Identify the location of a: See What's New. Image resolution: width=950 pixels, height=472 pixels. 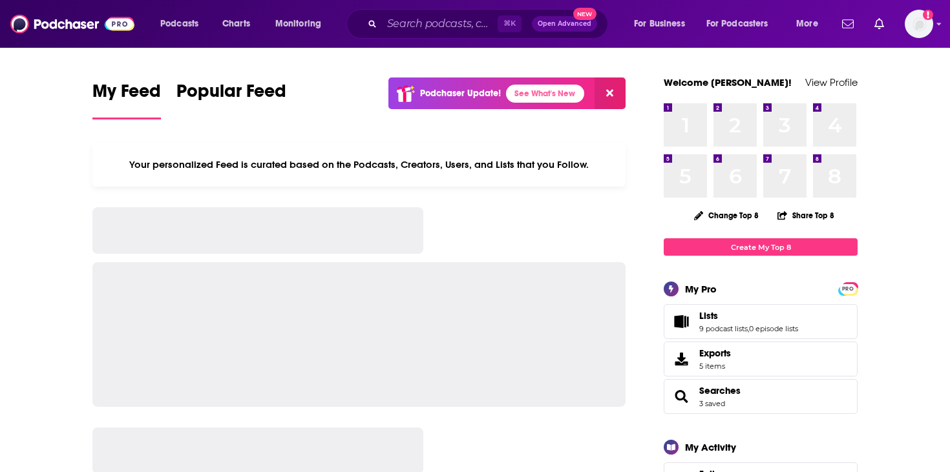
(545, 94).